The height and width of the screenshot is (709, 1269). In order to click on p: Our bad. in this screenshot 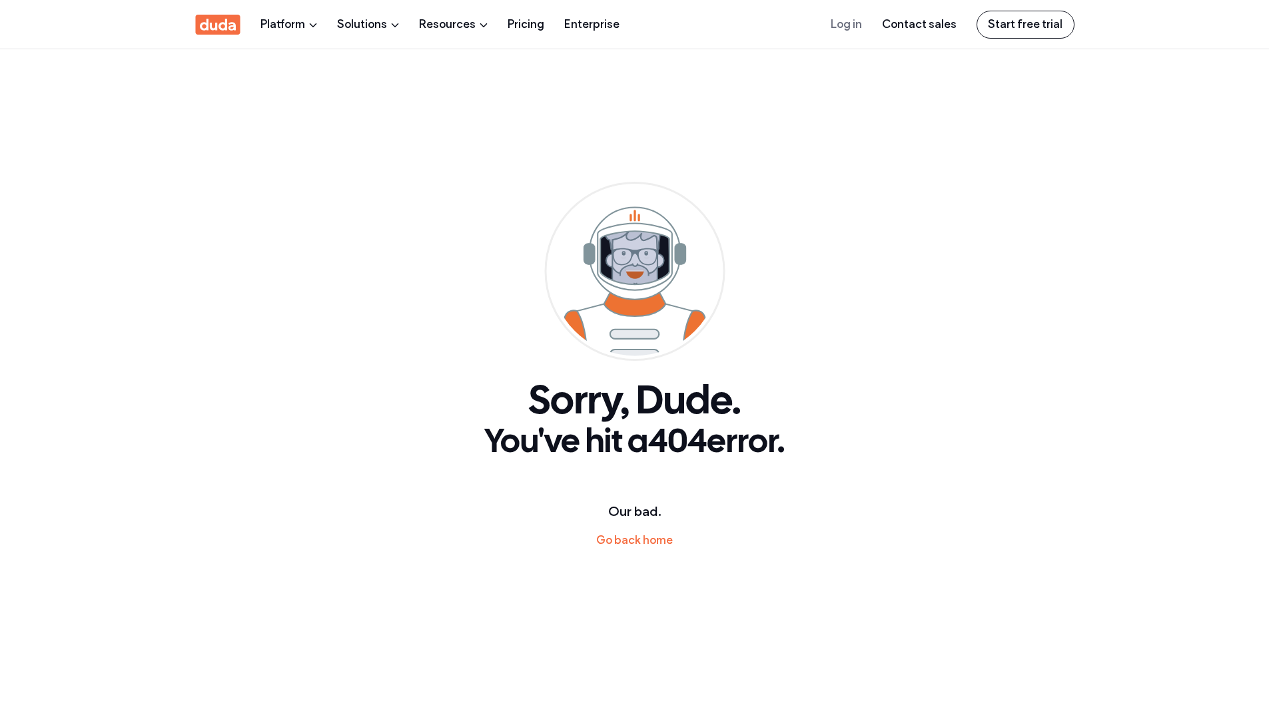, I will do `click(634, 512)`.